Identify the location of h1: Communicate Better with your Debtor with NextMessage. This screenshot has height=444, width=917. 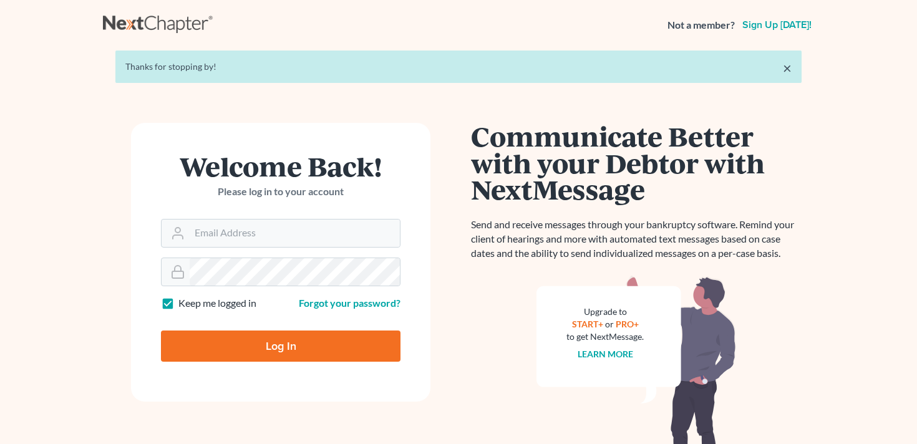
(636, 163).